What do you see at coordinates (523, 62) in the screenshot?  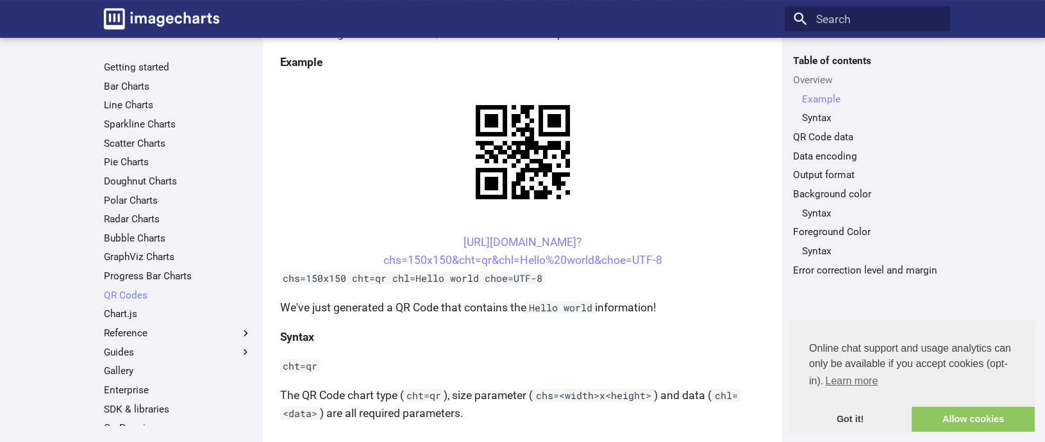 I see `h4: Example` at bounding box center [523, 62].